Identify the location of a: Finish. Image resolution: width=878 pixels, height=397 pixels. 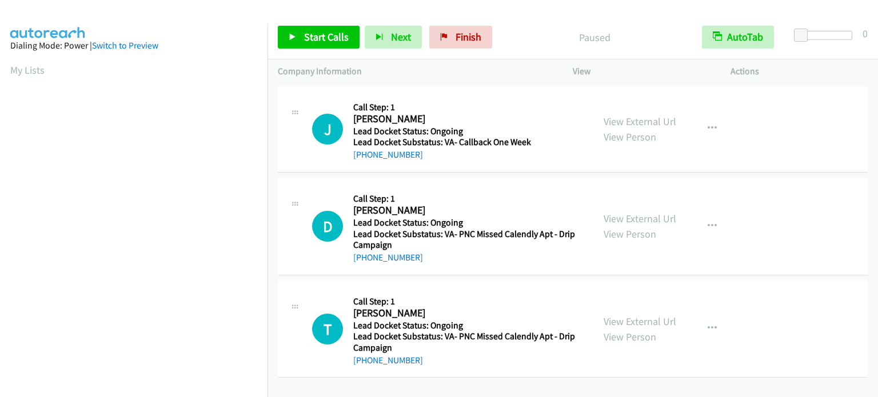
(461, 37).